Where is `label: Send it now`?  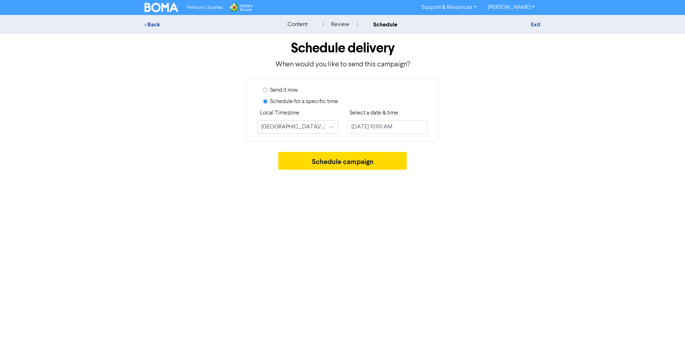
label: Send it now is located at coordinates (284, 90).